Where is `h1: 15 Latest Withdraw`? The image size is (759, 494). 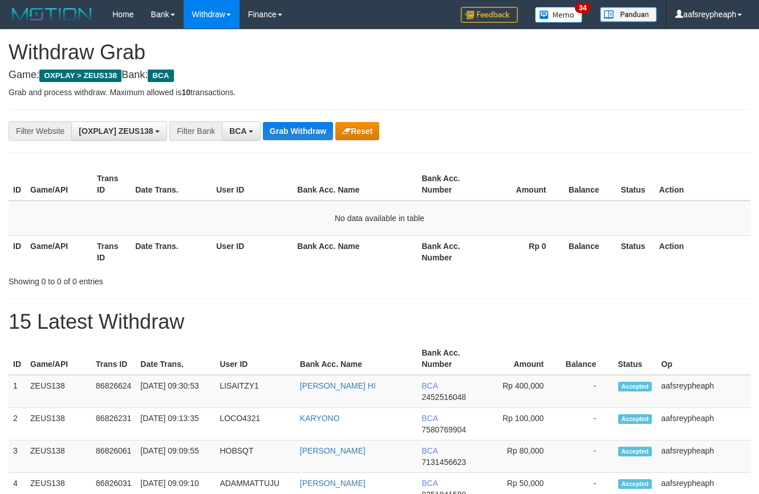 h1: 15 Latest Withdraw is located at coordinates (379, 322).